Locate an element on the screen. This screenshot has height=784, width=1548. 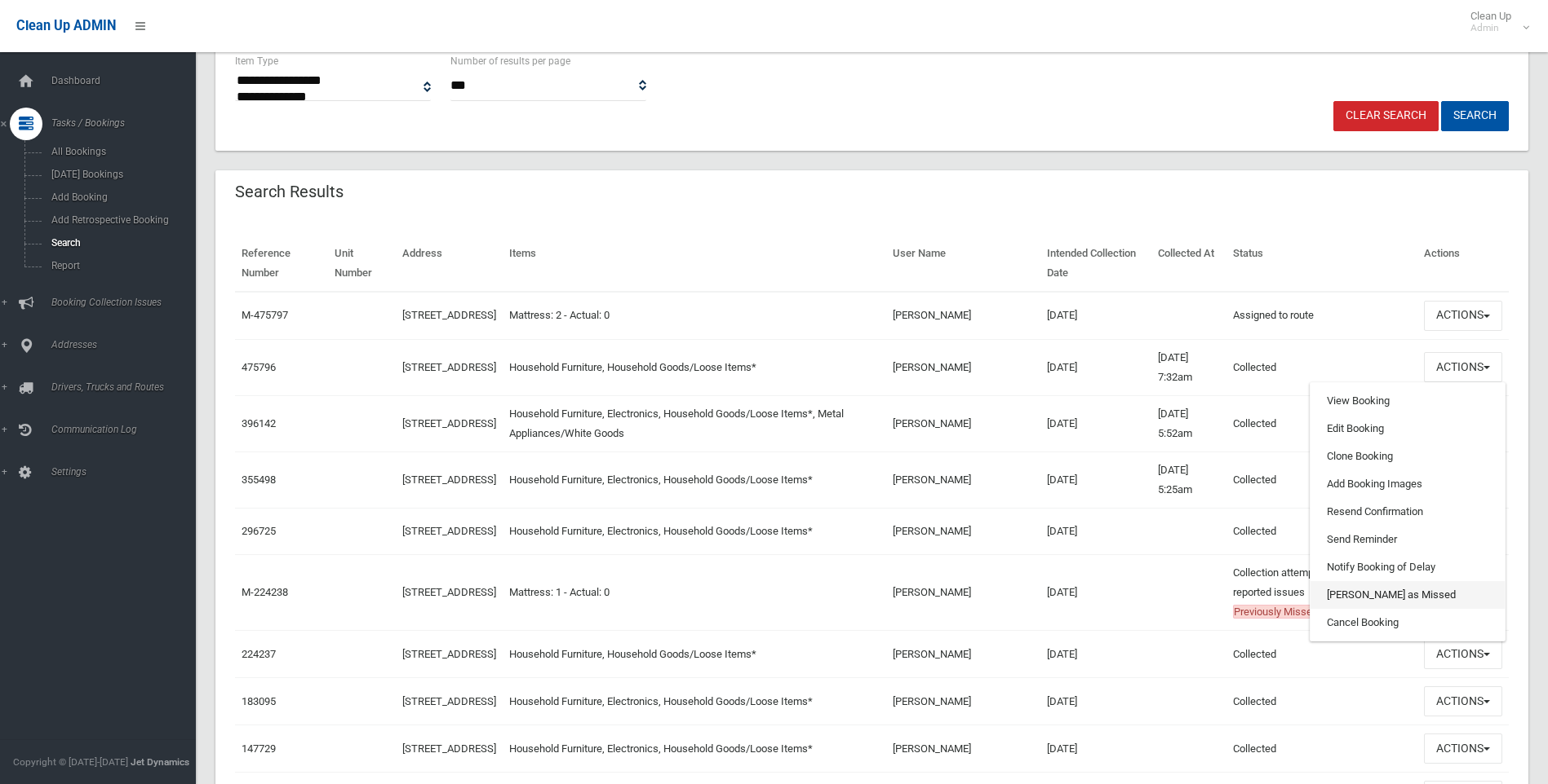
label: Item Type is located at coordinates (257, 61).